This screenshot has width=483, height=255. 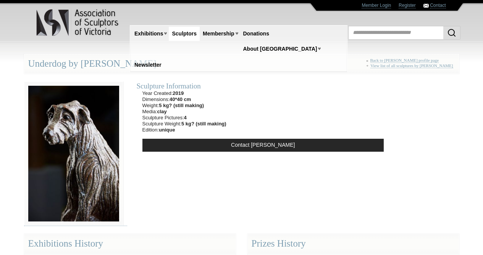 What do you see at coordinates (78, 23) in the screenshot?
I see `img: logo.png` at bounding box center [78, 23].